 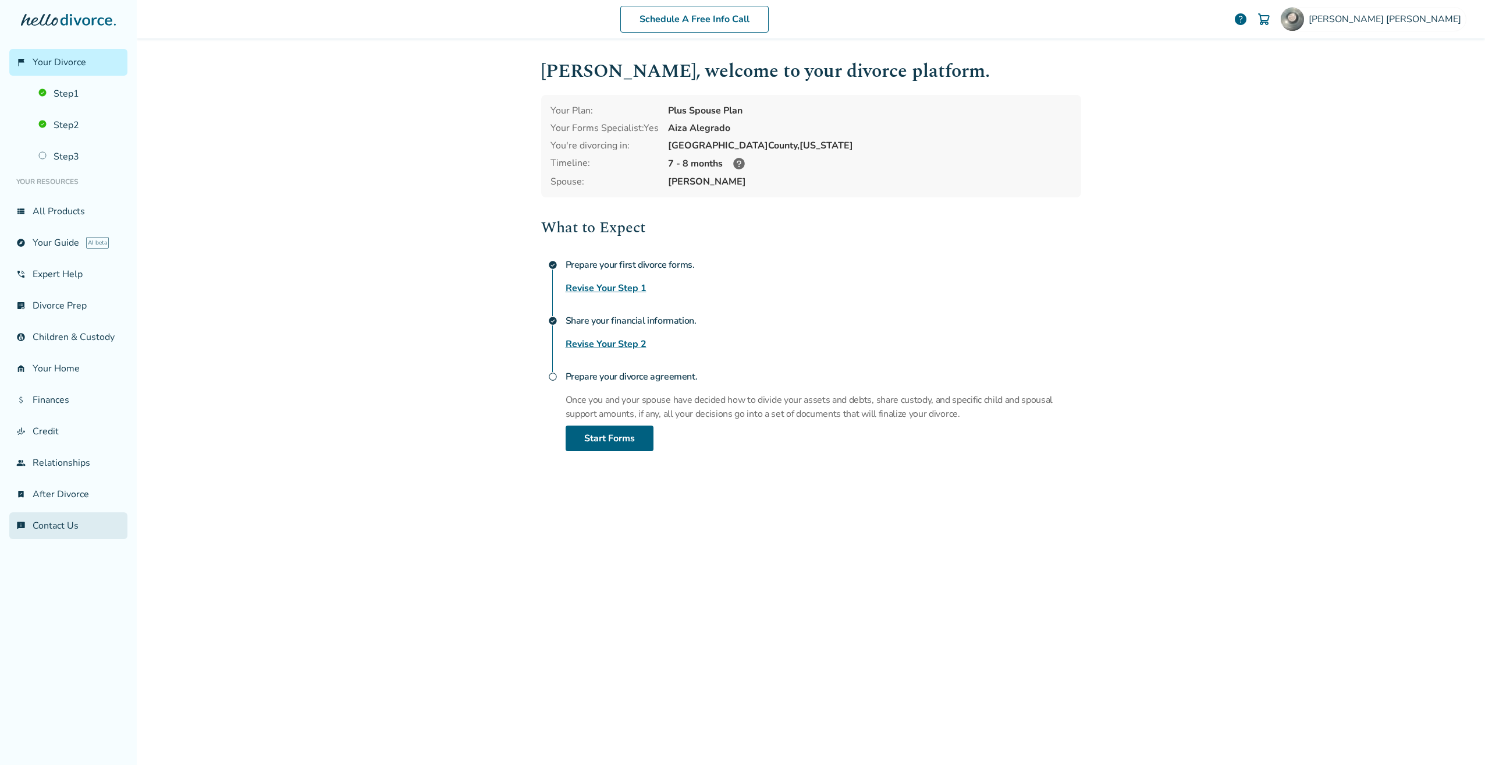 What do you see at coordinates (609, 438) in the screenshot?
I see `a: Start Forms` at bounding box center [609, 438].